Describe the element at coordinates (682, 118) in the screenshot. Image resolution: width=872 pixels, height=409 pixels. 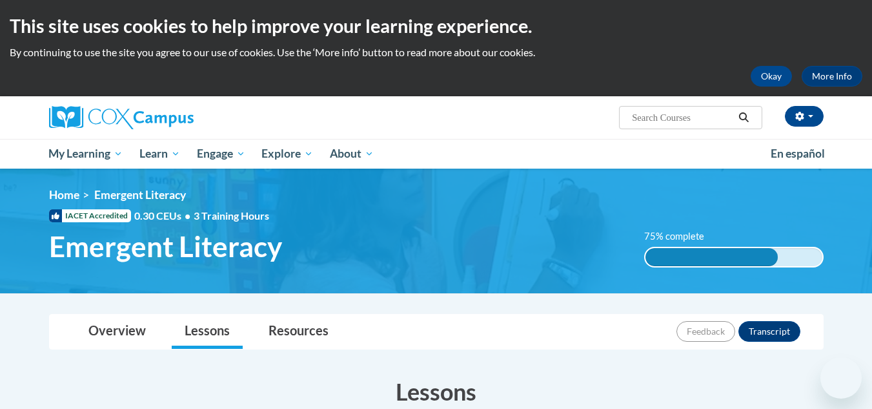
I see `input: Search Courses` at that location.